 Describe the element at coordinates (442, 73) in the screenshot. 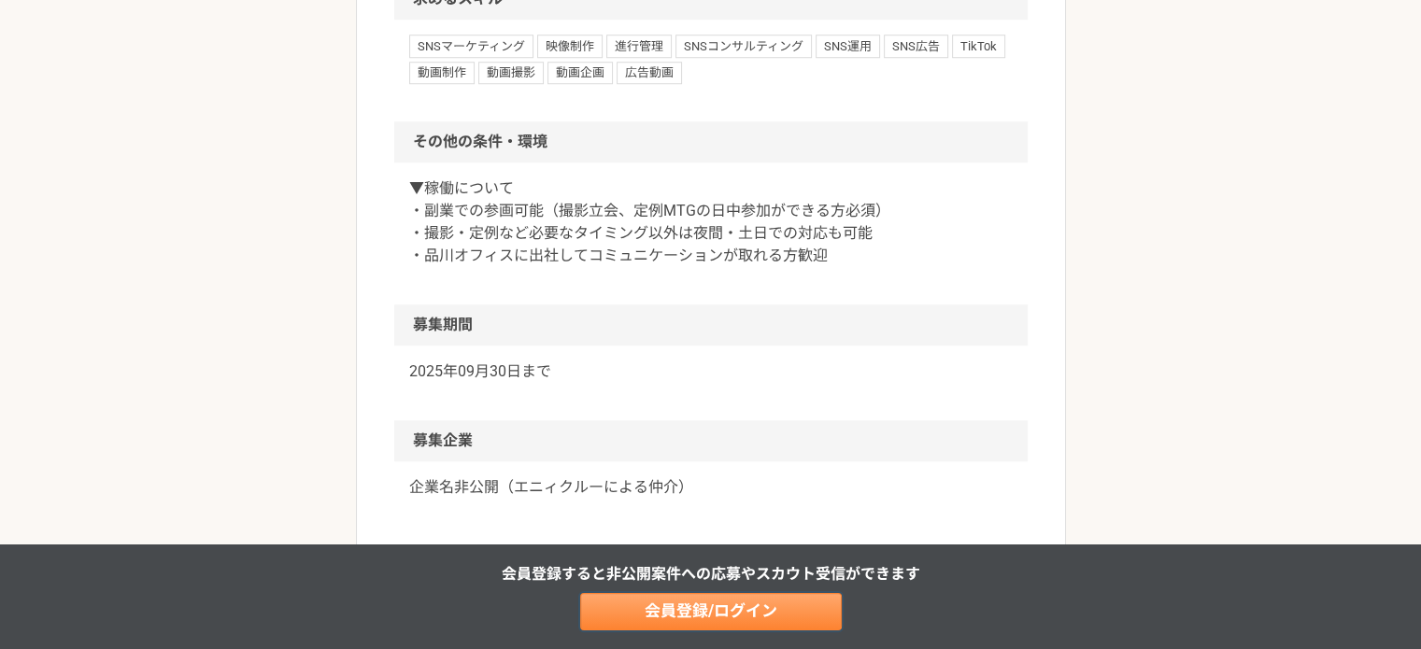

I see `span: 動画制作` at that location.